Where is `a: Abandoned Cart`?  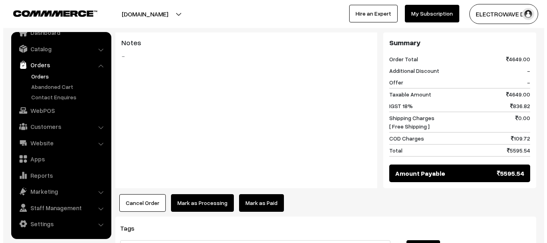 a: Abandoned Cart is located at coordinates (66, 86).